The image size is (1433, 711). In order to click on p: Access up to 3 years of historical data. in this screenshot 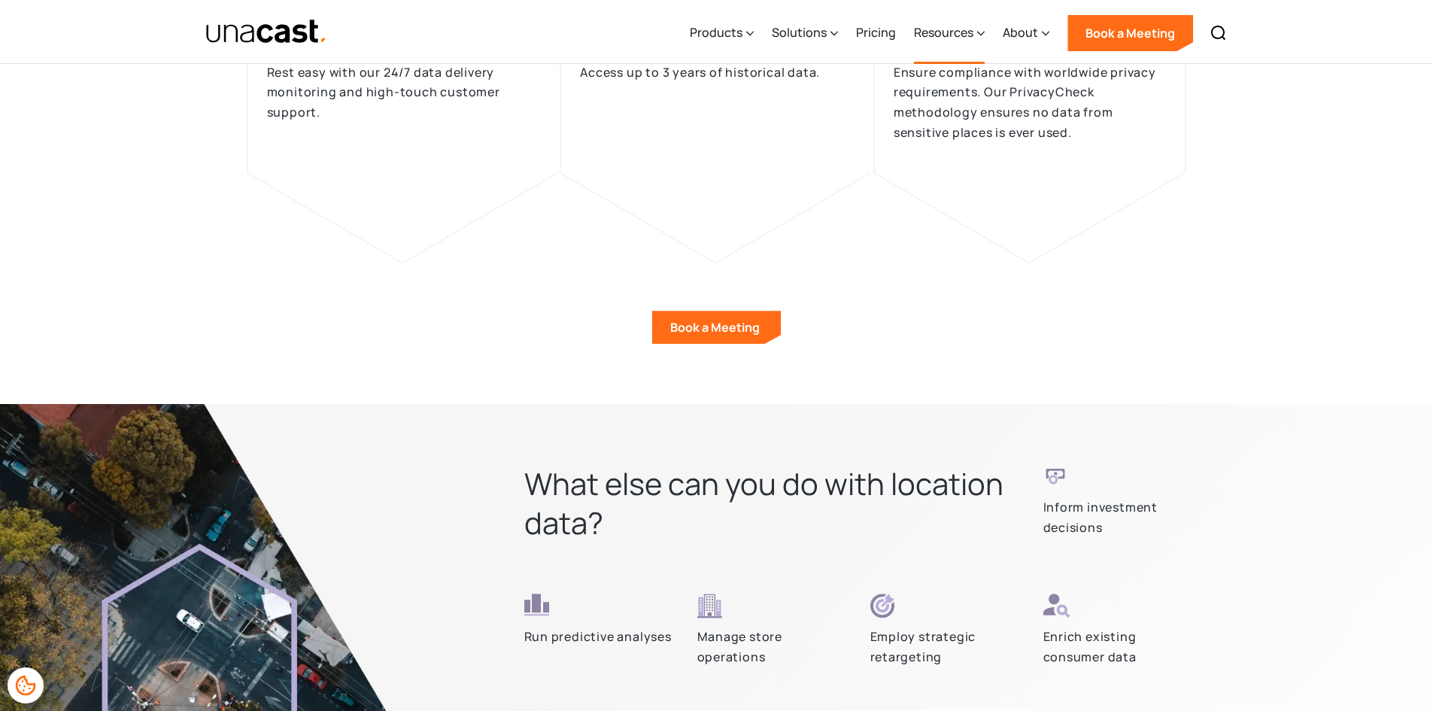, I will do `click(700, 72)`.